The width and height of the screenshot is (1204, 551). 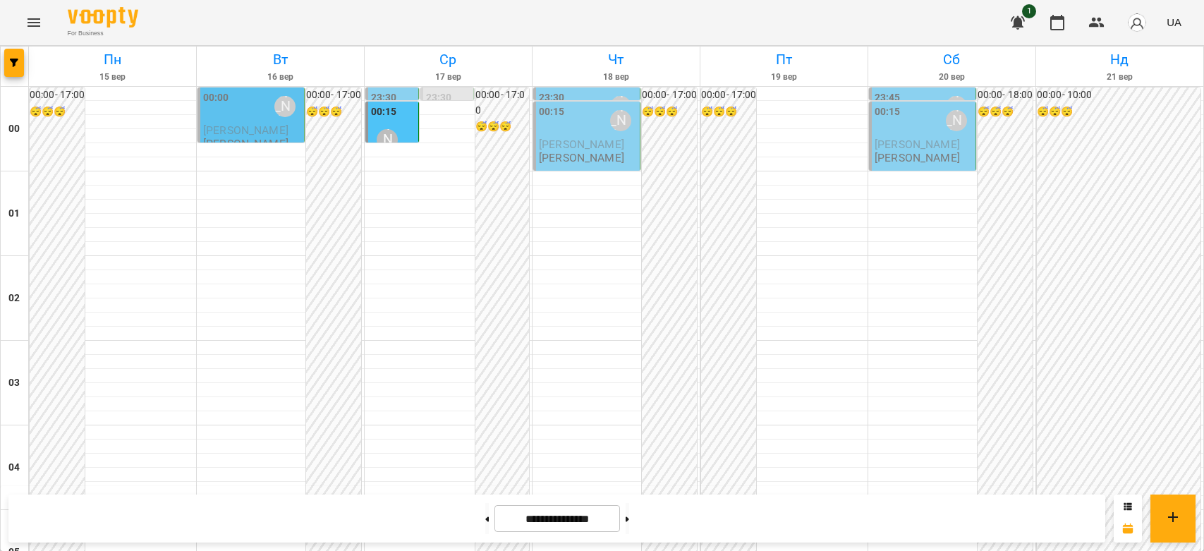 What do you see at coordinates (616, 77) in the screenshot?
I see `h6: 18 вер` at bounding box center [616, 77].